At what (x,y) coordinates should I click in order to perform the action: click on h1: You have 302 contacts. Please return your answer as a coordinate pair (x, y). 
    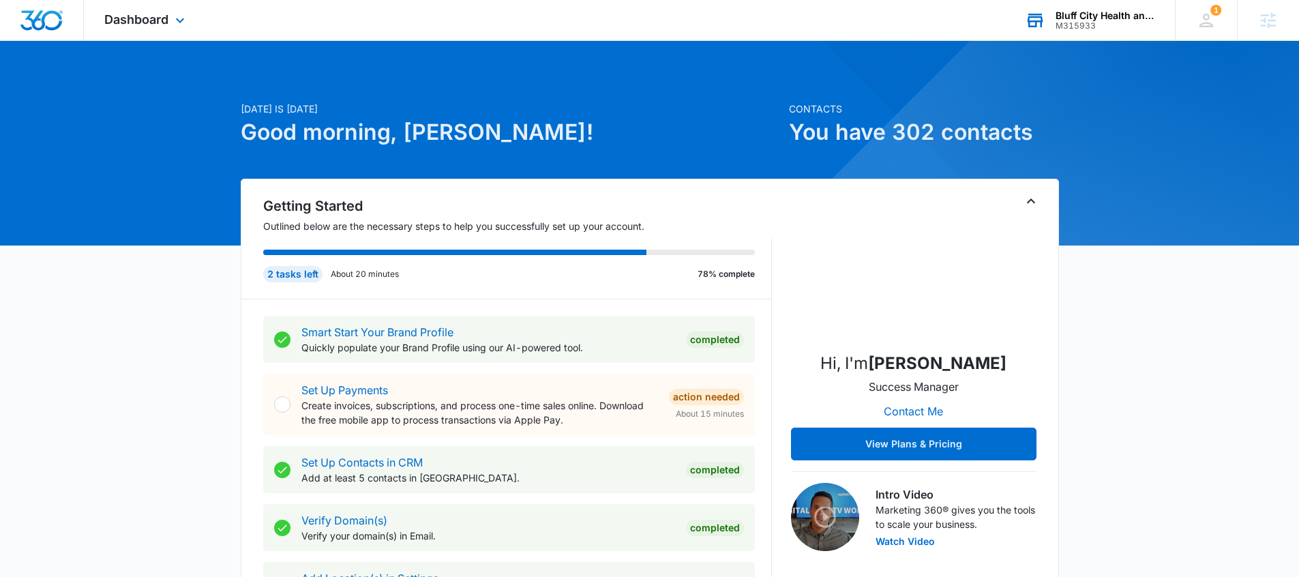
    Looking at the image, I should click on (924, 132).